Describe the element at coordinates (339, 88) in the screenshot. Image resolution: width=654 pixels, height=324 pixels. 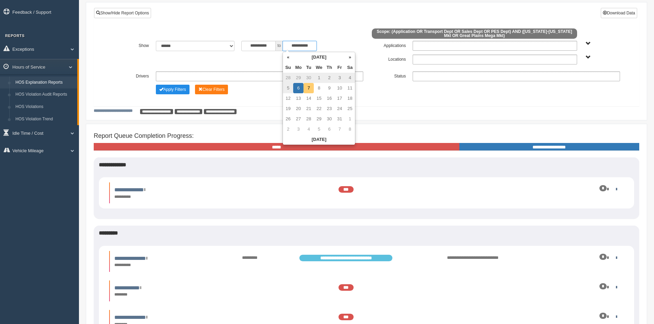
I see `td: 10` at that location.